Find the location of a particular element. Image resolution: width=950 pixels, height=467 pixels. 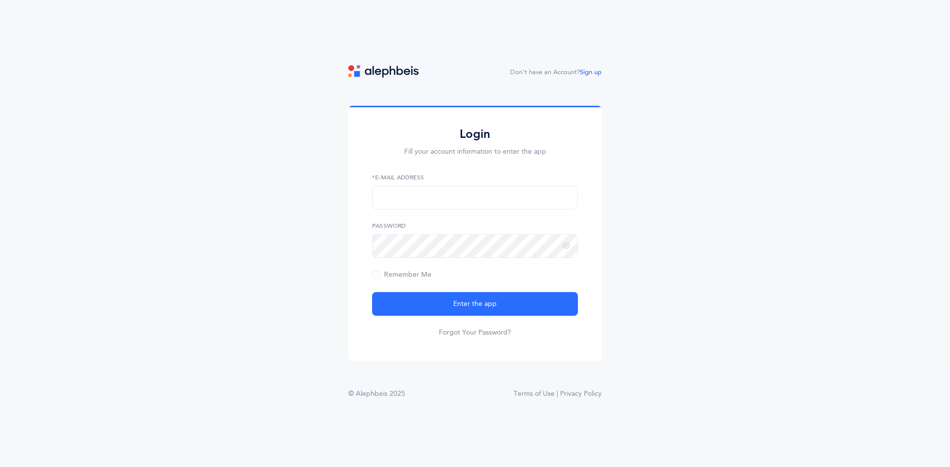

a: Sign up is located at coordinates (591, 72).